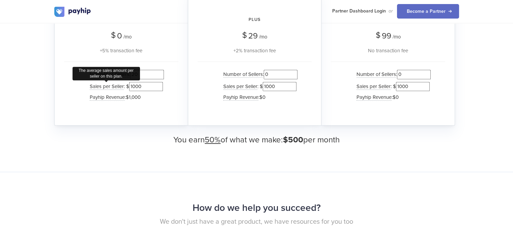 Image resolution: width=513 pixels, height=249 pixels. I want to click on div: No transaction fee, so click(388, 51).